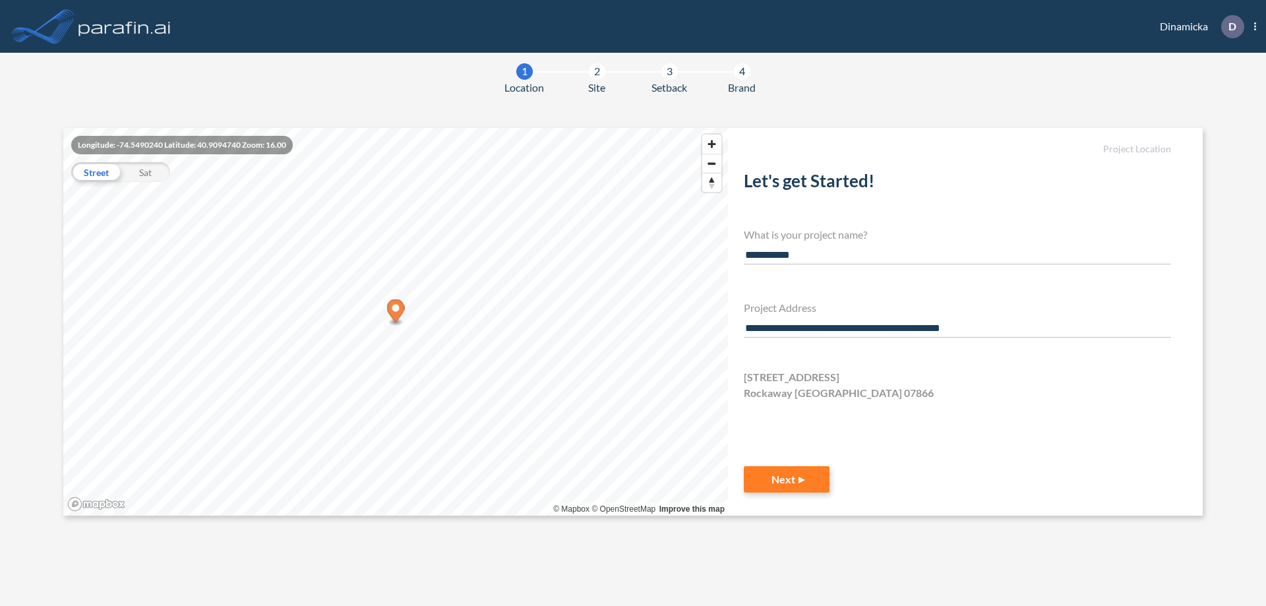 The width and height of the screenshot is (1266, 606). What do you see at coordinates (742, 71) in the screenshot?
I see `div: 4` at bounding box center [742, 71].